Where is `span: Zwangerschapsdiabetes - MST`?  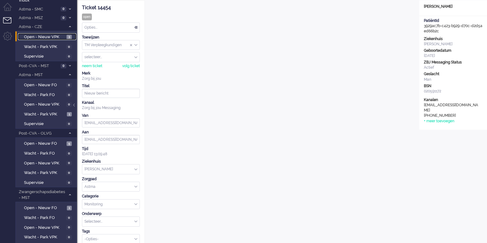
span: Zwangerschapsdiabetes - MST is located at coordinates (42, 195).